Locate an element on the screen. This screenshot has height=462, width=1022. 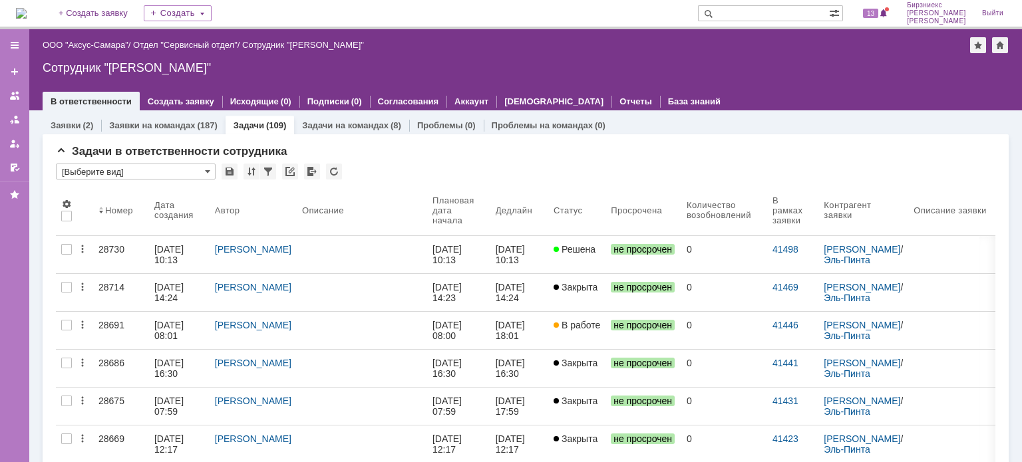
a: Мои согласования is located at coordinates (15, 168).